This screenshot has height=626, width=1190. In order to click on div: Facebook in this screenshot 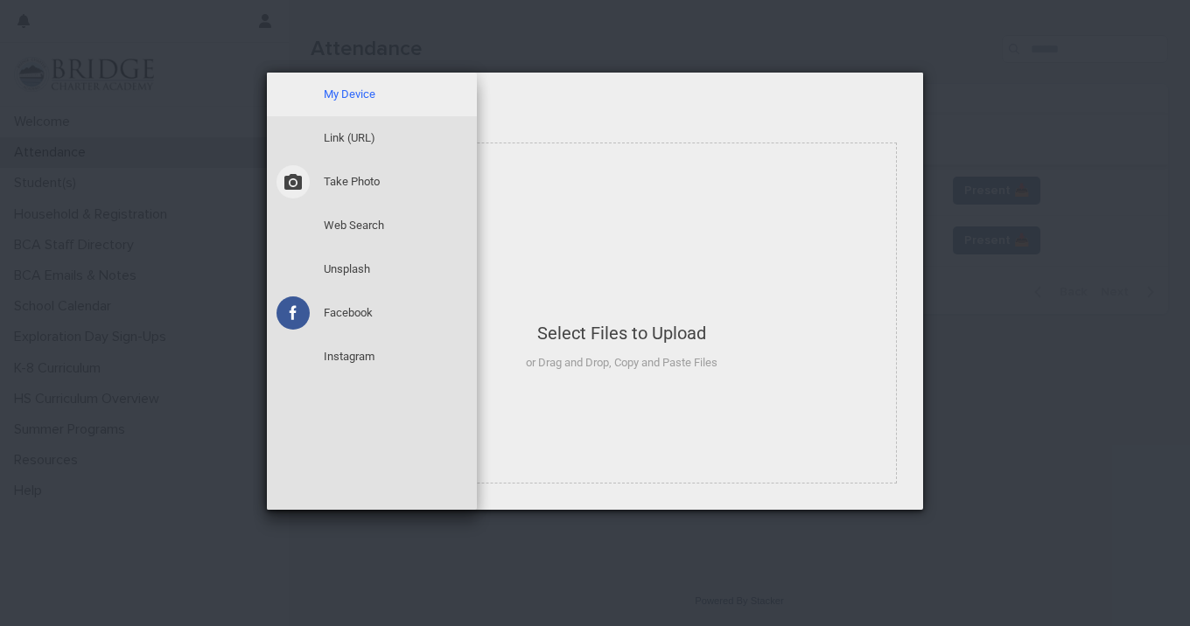, I will do `click(372, 313)`.